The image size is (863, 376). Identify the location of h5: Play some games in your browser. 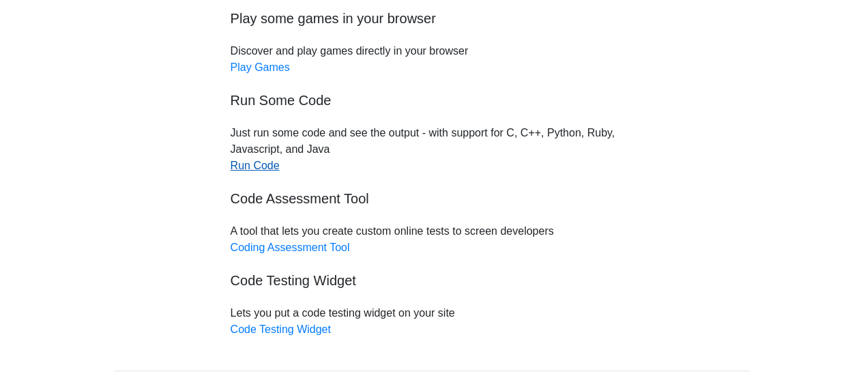
(432, 18).